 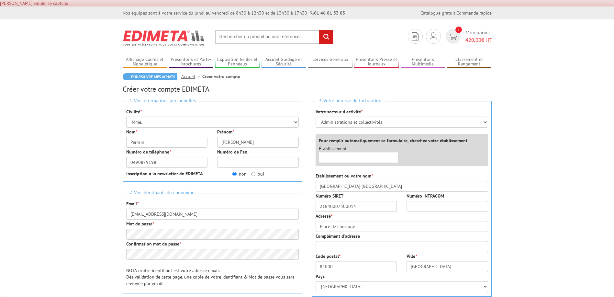 What do you see at coordinates (221, 76) in the screenshot?
I see `li: Créer votre compte` at bounding box center [221, 76].